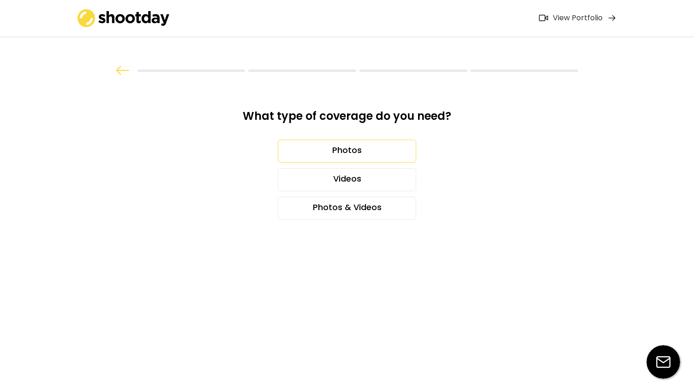 The image size is (694, 388). Describe the element at coordinates (663, 362) in the screenshot. I see `img: email-icon%20%281%29.svg` at that location.